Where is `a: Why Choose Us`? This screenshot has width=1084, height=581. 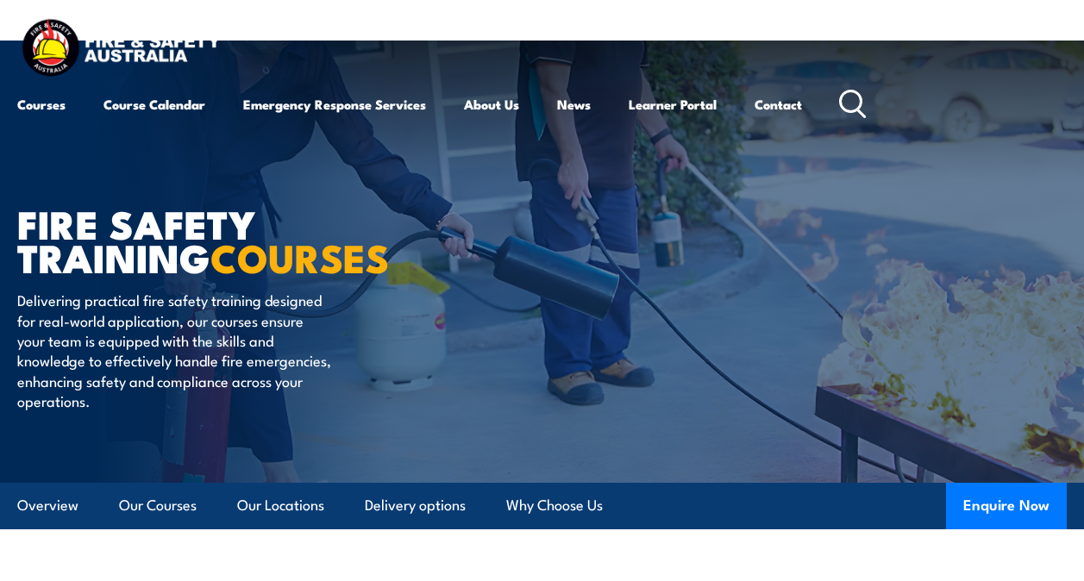 a: Why Choose Us is located at coordinates (554, 505).